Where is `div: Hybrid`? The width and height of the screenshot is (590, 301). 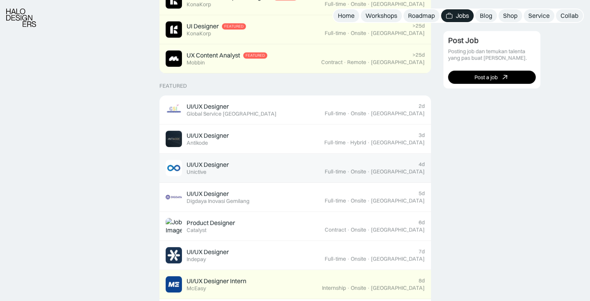
div: Hybrid is located at coordinates (358, 142).